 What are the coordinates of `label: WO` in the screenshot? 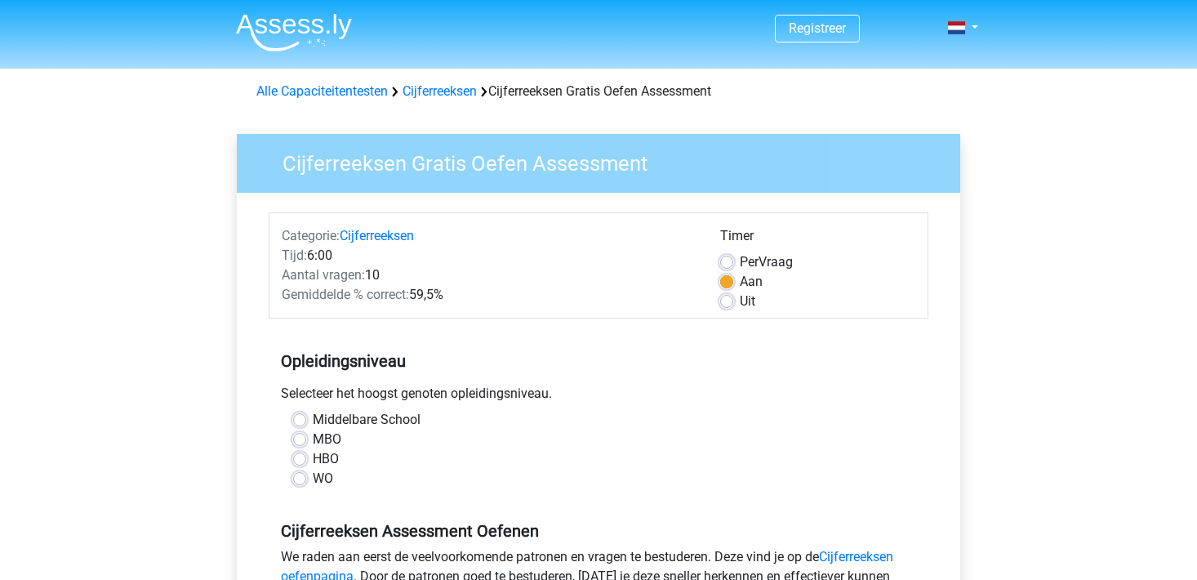 It's located at (322, 478).